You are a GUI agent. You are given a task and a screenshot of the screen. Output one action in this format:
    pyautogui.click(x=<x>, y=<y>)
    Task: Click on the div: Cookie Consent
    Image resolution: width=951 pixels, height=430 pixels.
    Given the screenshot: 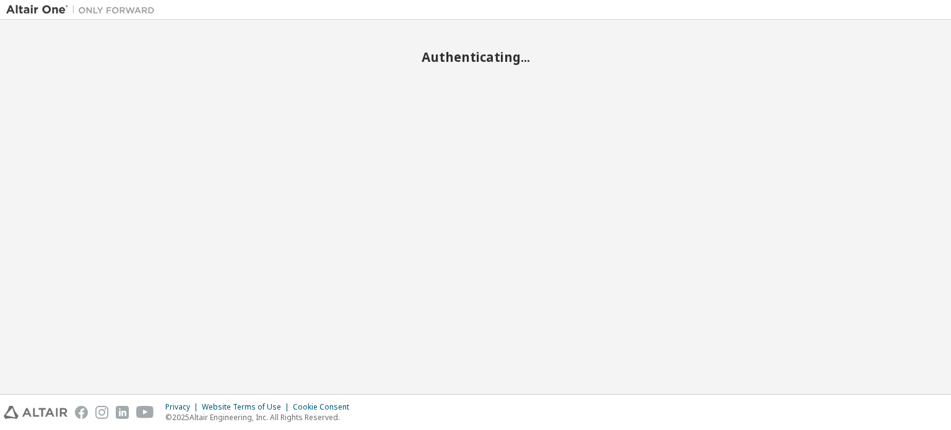 What is the action you would take?
    pyautogui.click(x=324, y=407)
    